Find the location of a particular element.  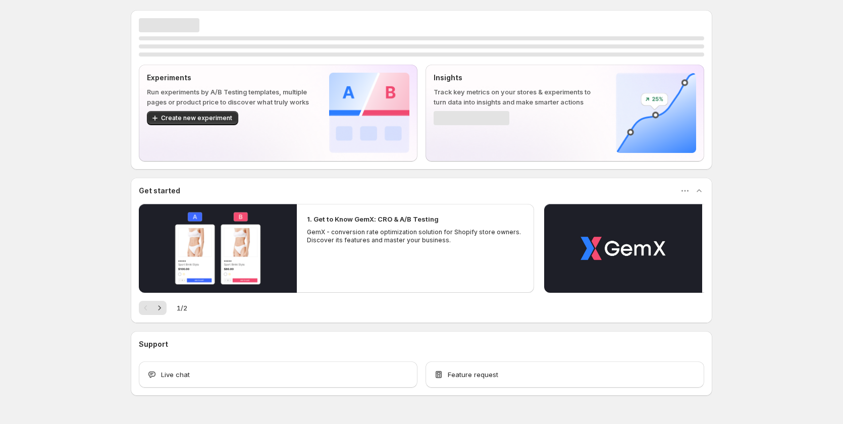

h2: 1. Get to Know GemX: CRO & A/B Testing is located at coordinates (372, 219).